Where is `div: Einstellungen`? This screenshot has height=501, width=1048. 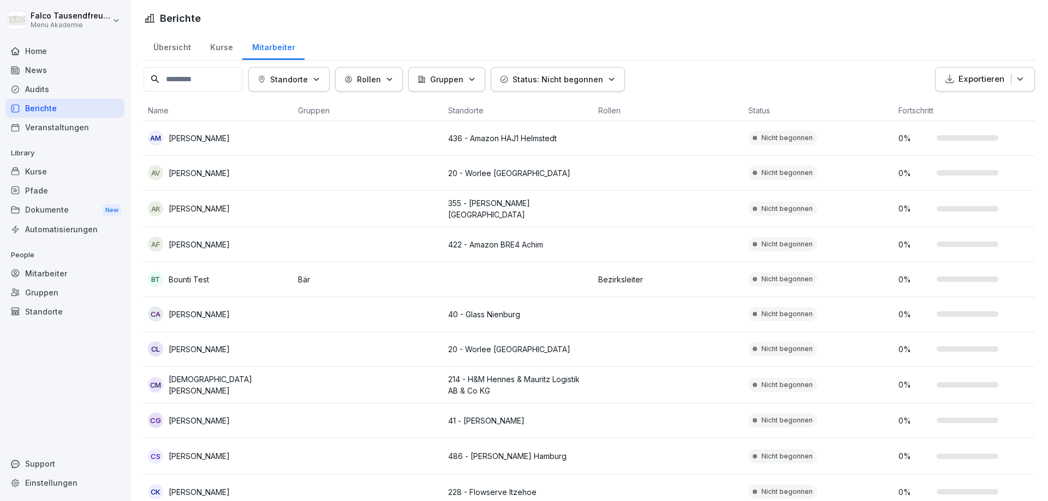 div: Einstellungen is located at coordinates (65, 483).